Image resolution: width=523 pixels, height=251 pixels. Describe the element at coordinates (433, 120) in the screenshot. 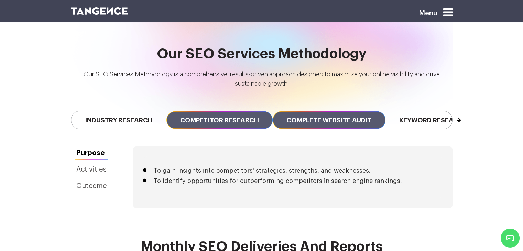

I see `span: Keyword Research` at that location.